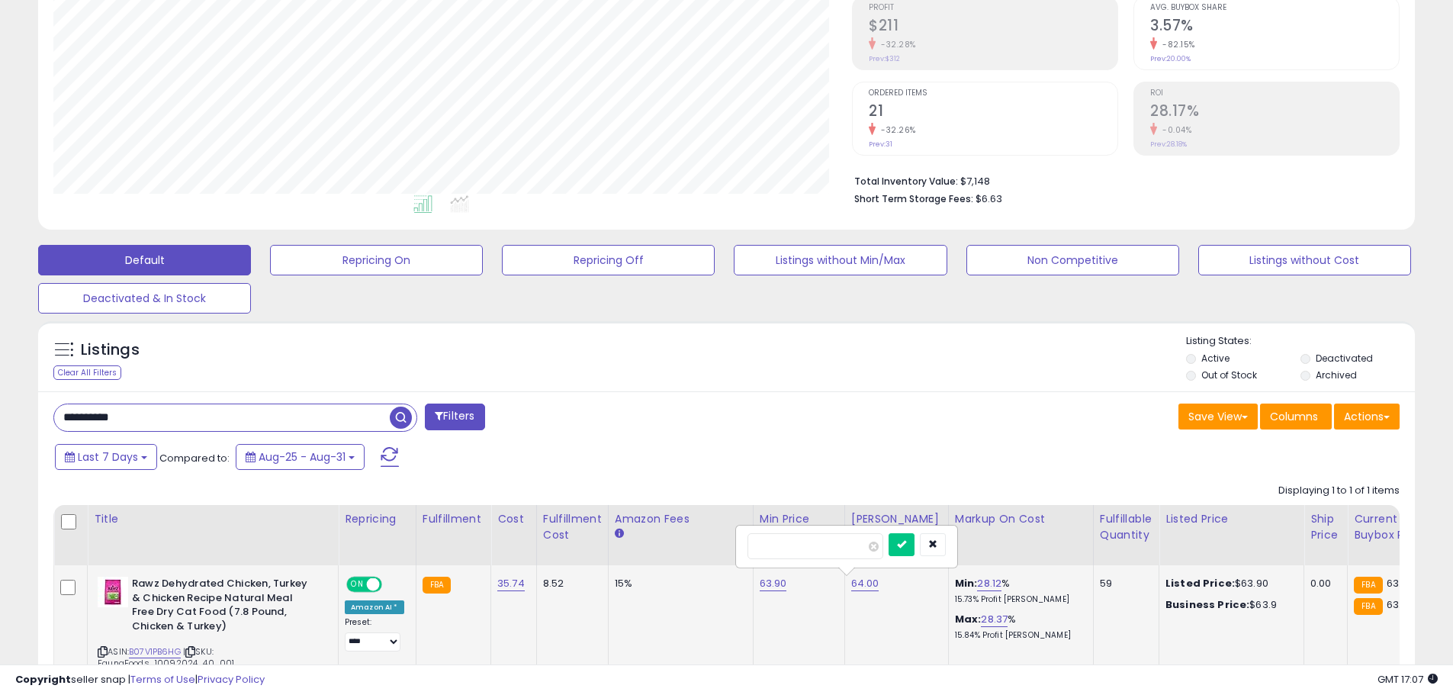 The width and height of the screenshot is (1453, 695). I want to click on div: Amazon AI *, so click(374, 607).